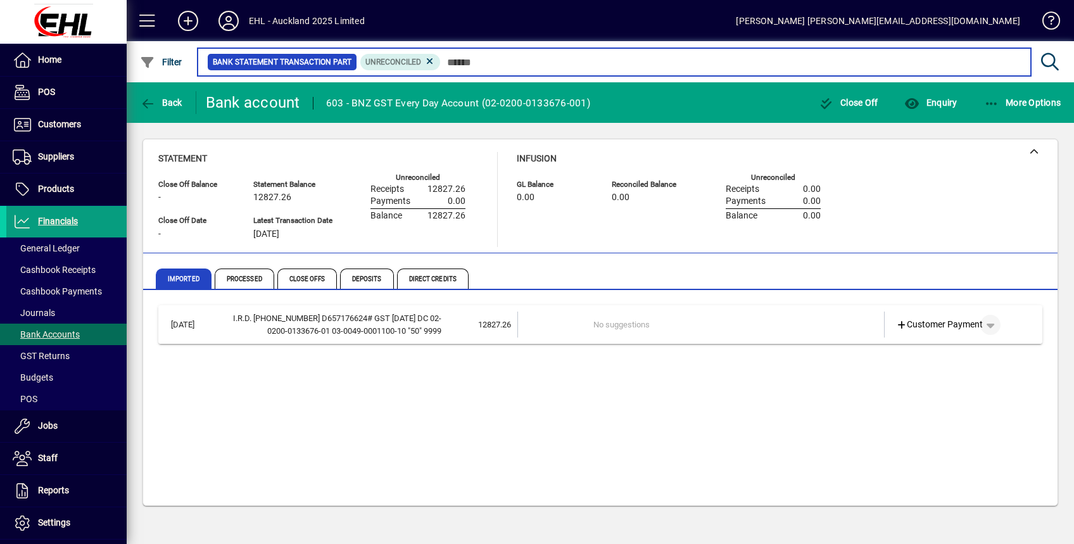 The height and width of the screenshot is (544, 1074). Describe the element at coordinates (67, 491) in the screenshot. I see `a: Reports` at that location.